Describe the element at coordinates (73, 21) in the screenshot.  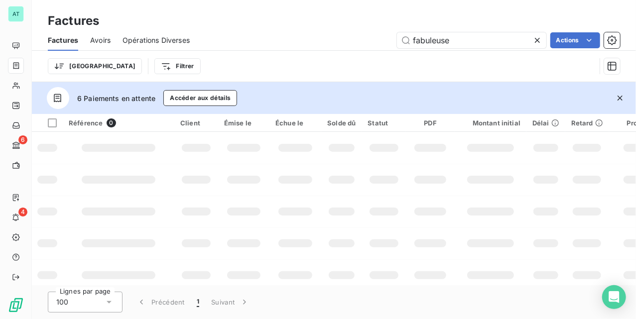
I see `h3: Factures` at that location.